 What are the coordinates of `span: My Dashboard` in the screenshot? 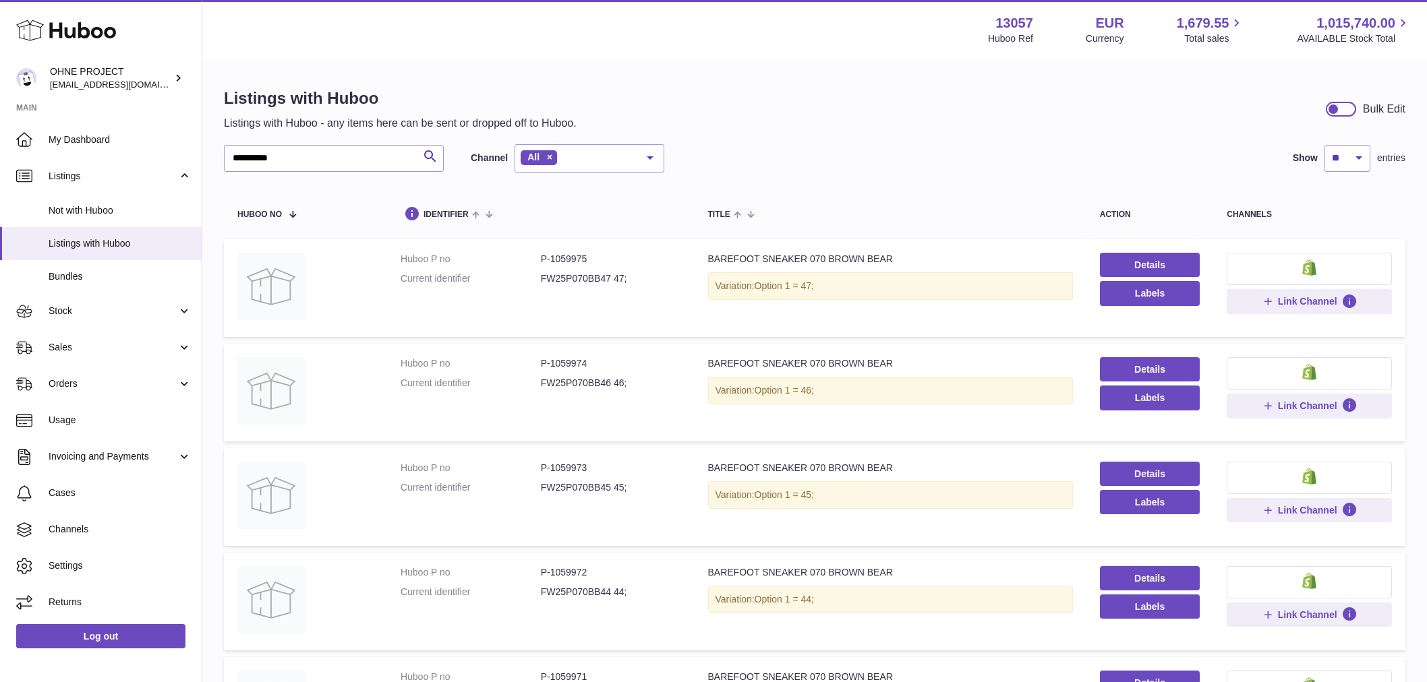 It's located at (120, 140).